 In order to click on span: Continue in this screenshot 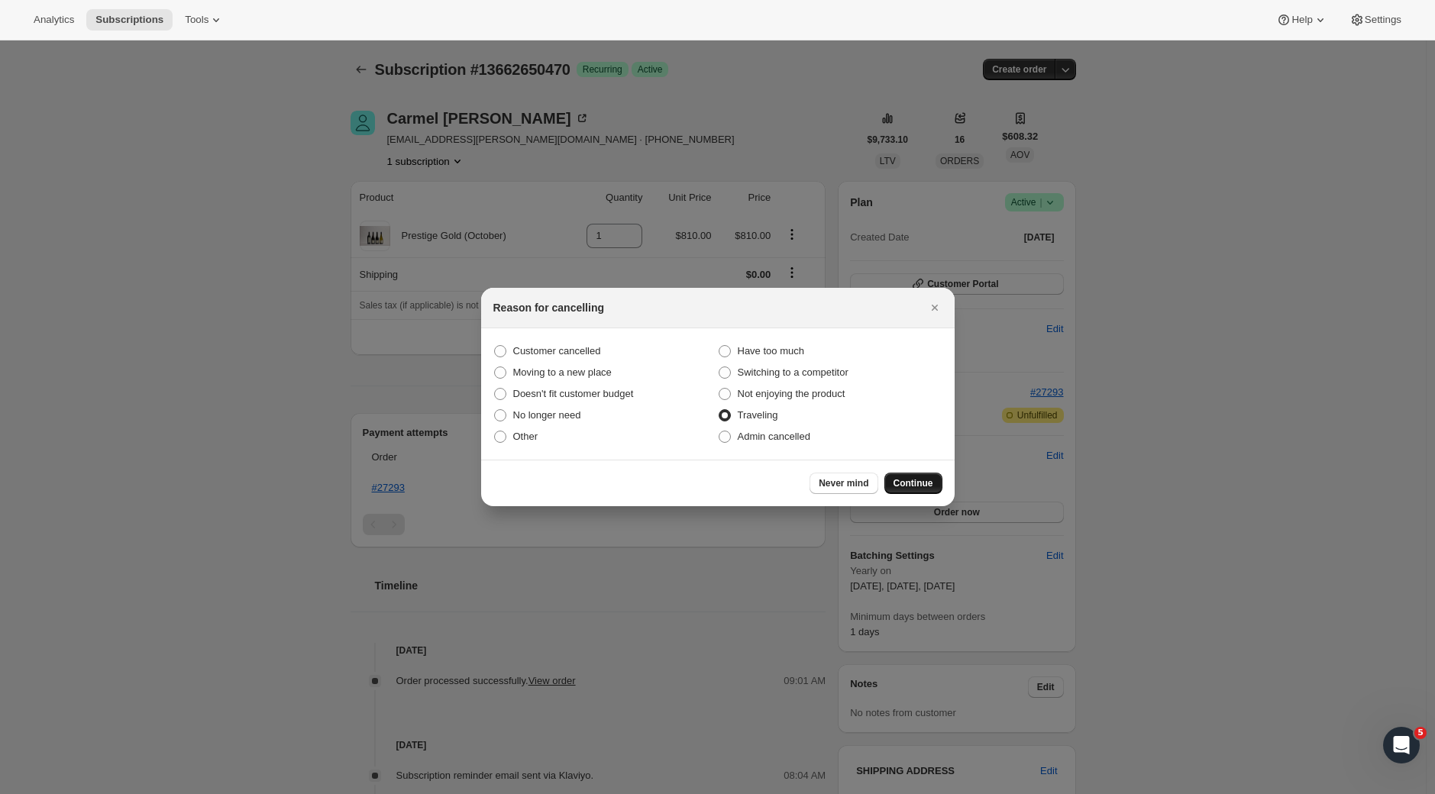, I will do `click(913, 483)`.